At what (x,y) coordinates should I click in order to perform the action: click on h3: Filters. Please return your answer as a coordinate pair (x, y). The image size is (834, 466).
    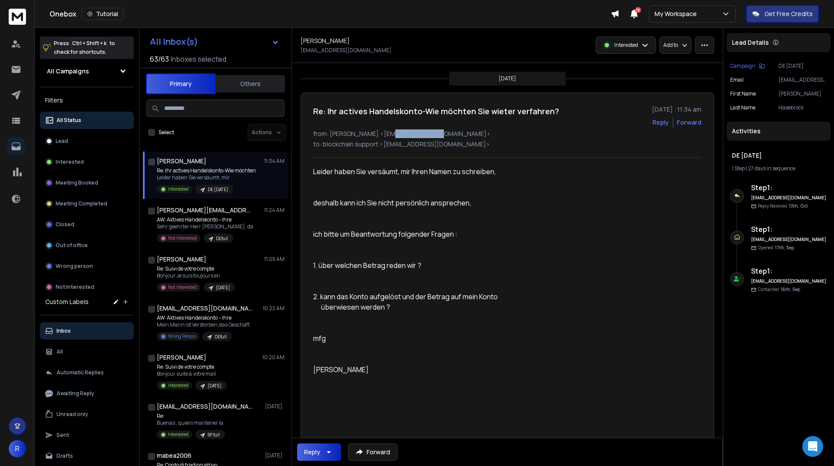
    Looking at the image, I should click on (87, 100).